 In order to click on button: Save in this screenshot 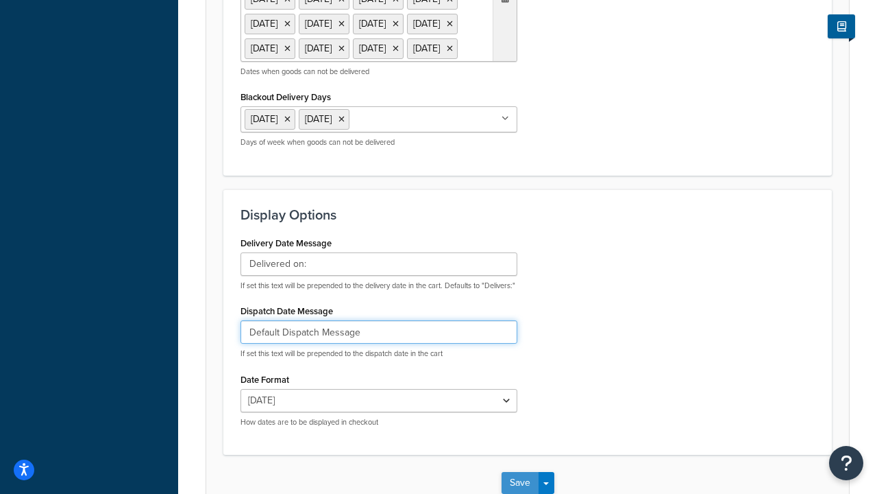, I will do `click(520, 483)`.